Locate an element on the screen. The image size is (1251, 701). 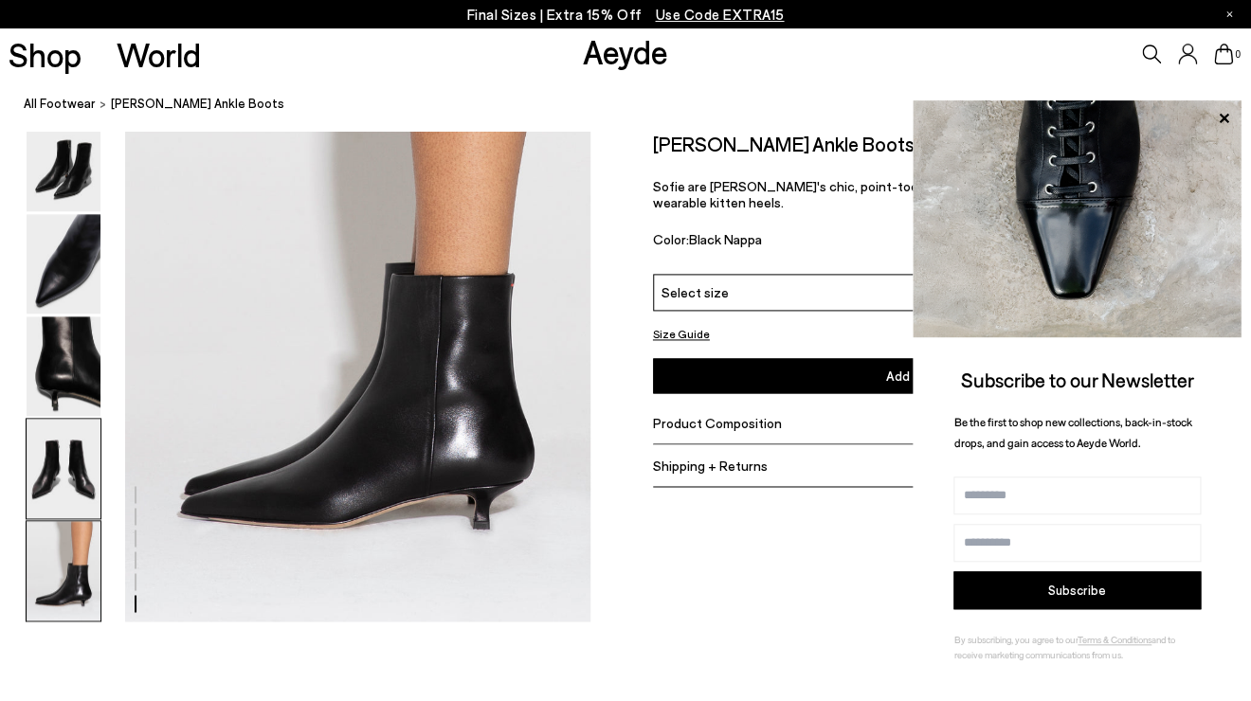
img: Sofie Leather Ankle Boots - Image 6 is located at coordinates (63, 570).